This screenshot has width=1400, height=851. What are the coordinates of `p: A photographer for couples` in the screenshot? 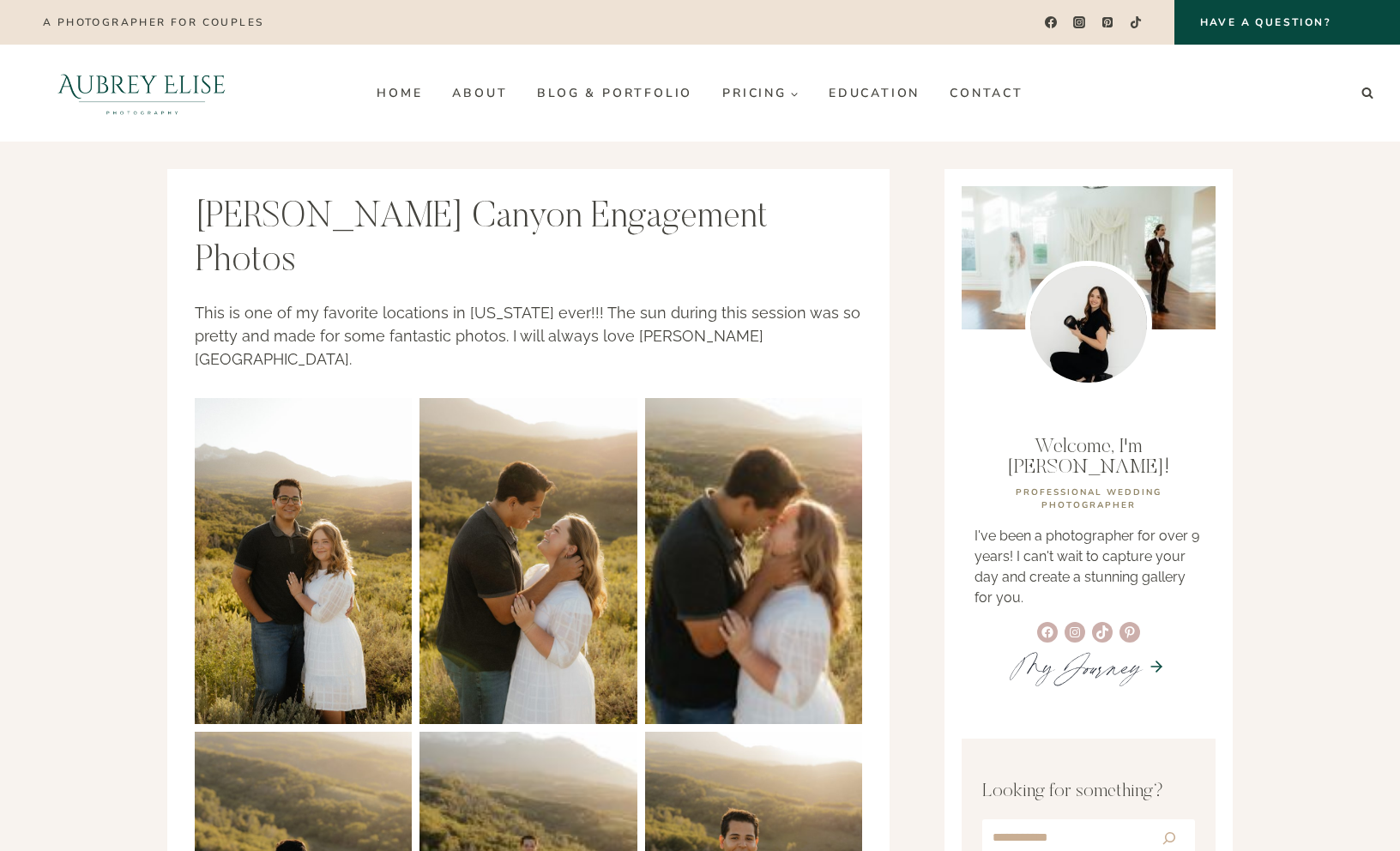 It's located at (153, 22).